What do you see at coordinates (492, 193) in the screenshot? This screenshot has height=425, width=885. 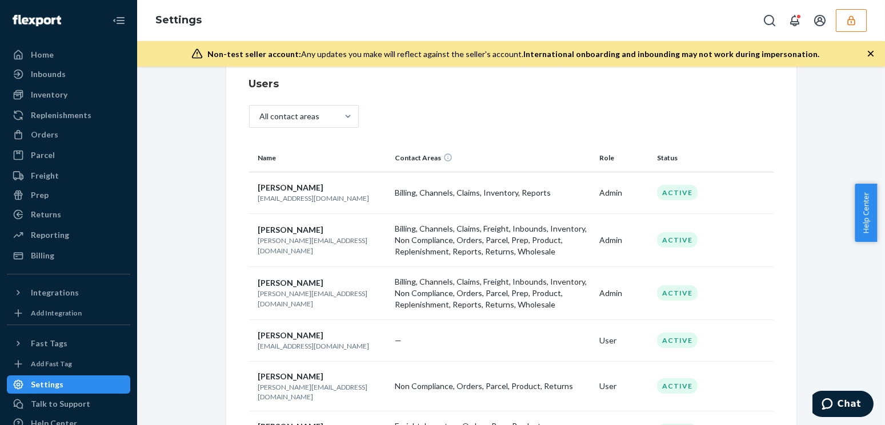 I see `p: Billing, Channels, Claims, Inventory, Reports` at bounding box center [492, 193].